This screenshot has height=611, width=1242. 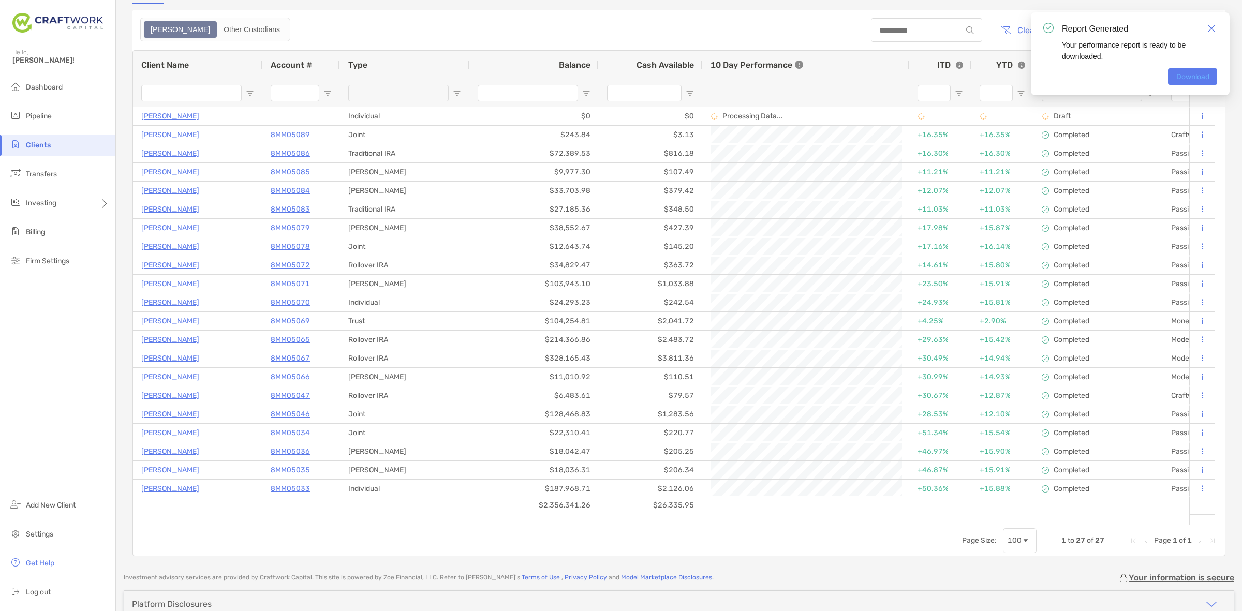 I want to click on a: 8MM05071, so click(x=290, y=284).